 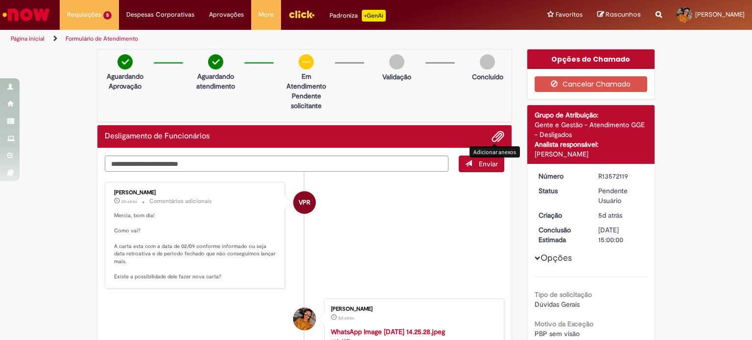 What do you see at coordinates (557, 304) in the screenshot?
I see `span: Dúvidas Gerais` at bounding box center [557, 304].